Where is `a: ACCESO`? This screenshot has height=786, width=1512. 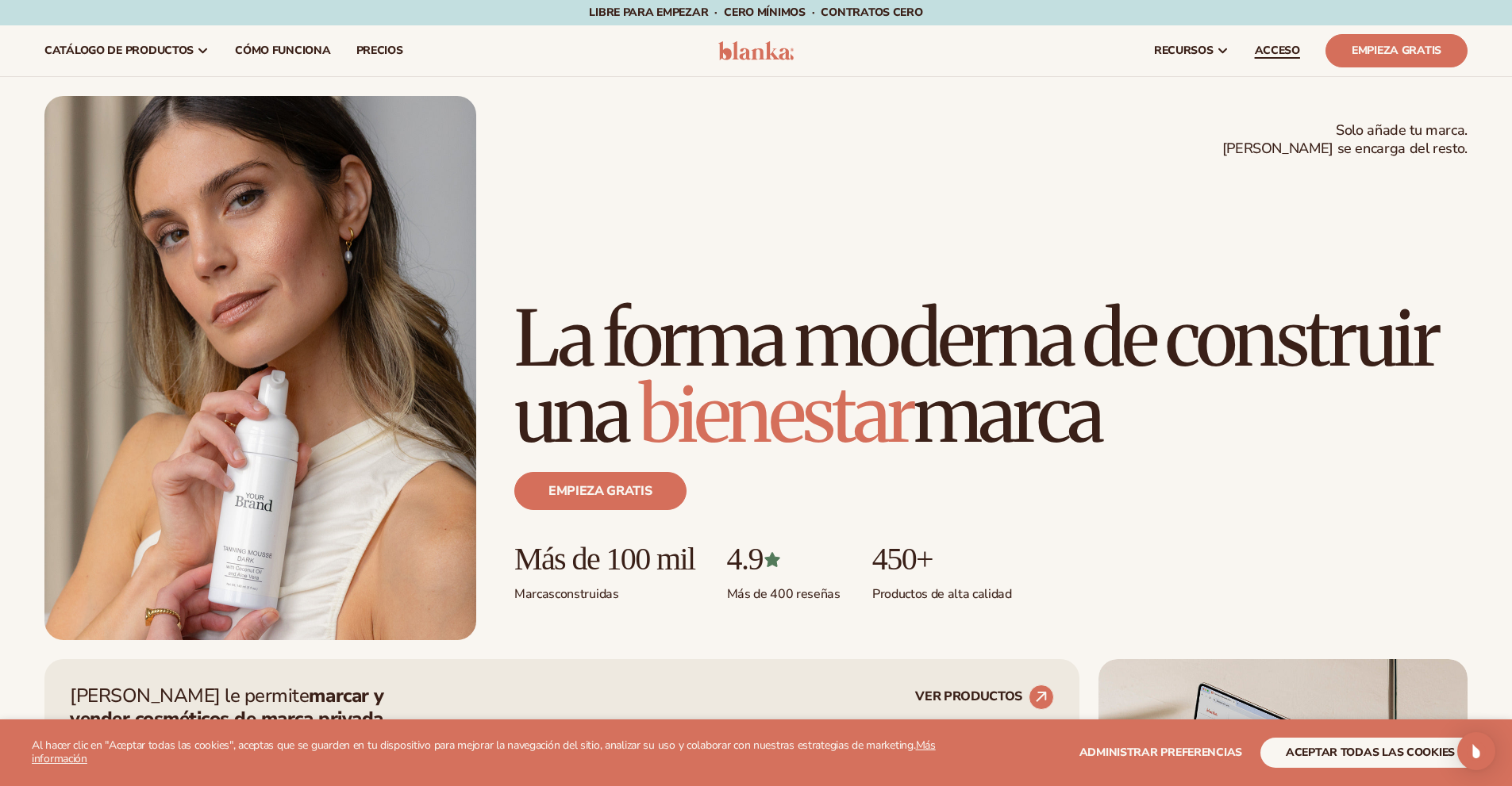
a: ACCESO is located at coordinates (1277, 51).